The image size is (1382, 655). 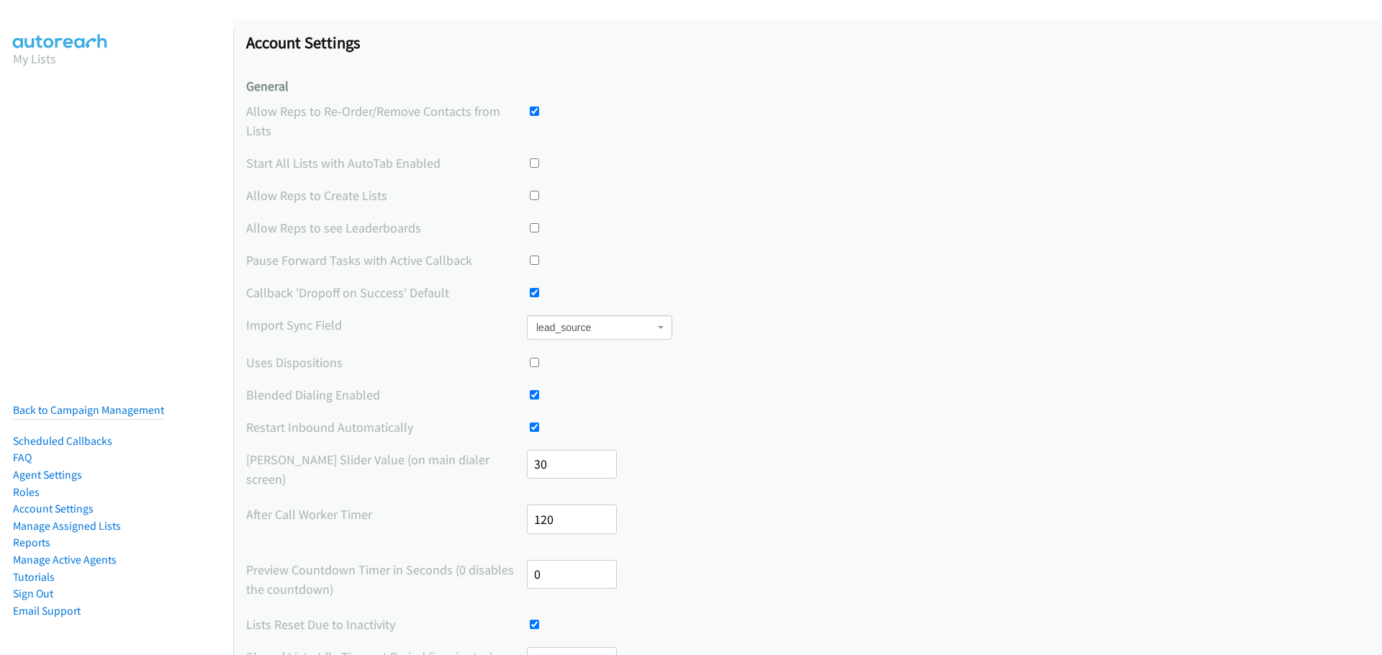 What do you see at coordinates (386, 427) in the screenshot?
I see `label: Restart Inbound Automatically` at bounding box center [386, 427].